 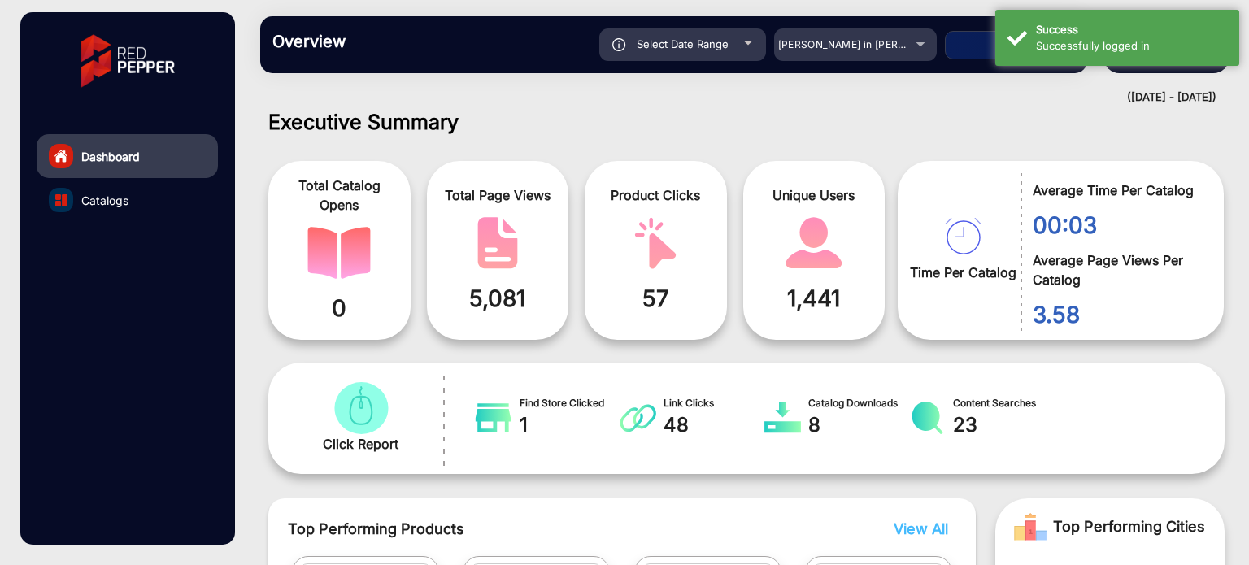 I want to click on span: Find Store Clicked, so click(x=570, y=403).